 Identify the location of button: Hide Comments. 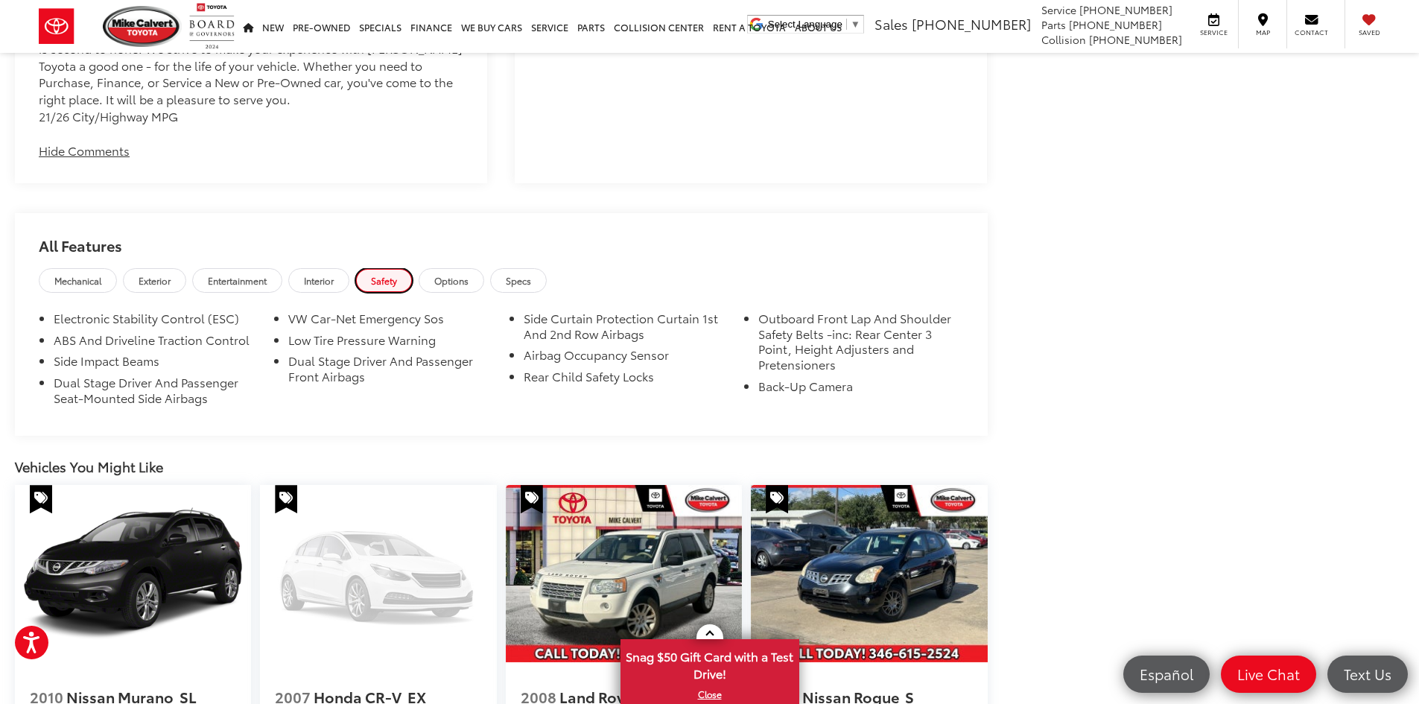
(84, 150).